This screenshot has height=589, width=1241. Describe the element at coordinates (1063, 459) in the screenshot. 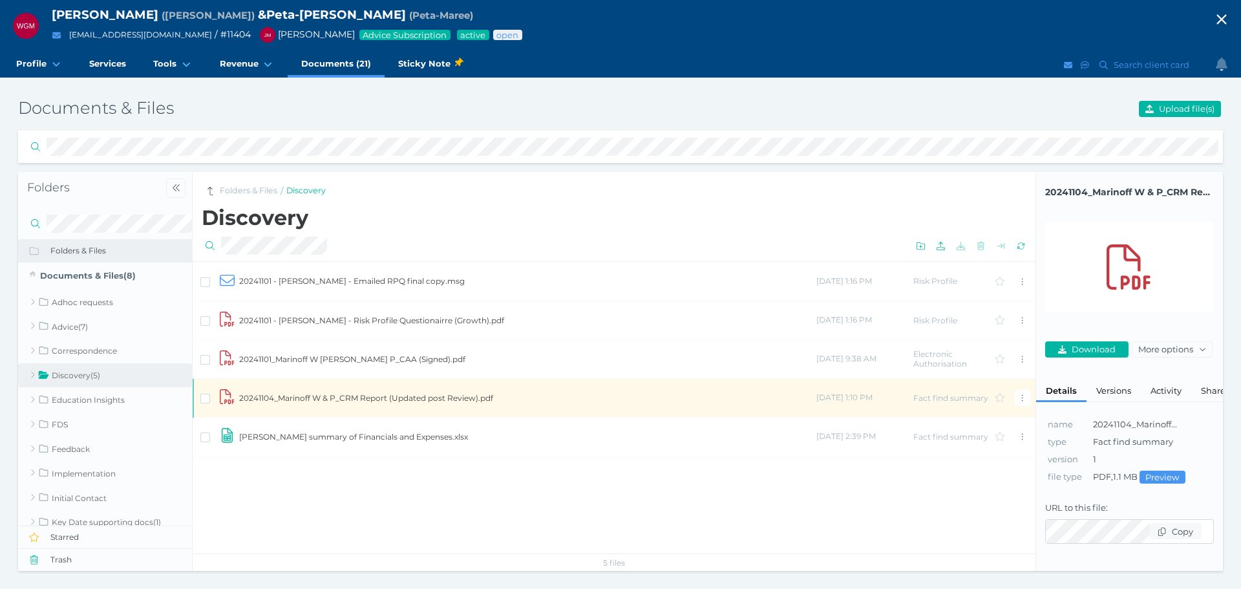

I see `span: This is the version of file that's in use` at that location.